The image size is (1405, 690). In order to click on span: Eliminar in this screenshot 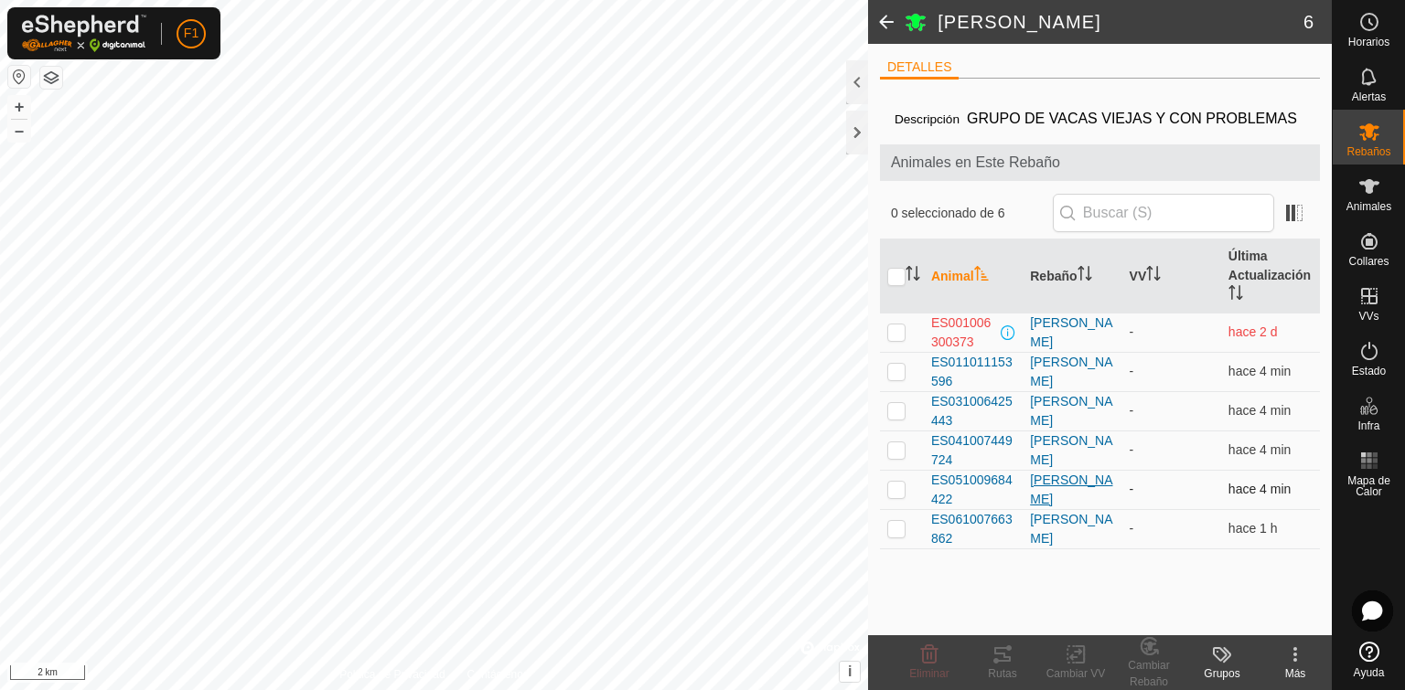, I will do `click(928, 674)`.